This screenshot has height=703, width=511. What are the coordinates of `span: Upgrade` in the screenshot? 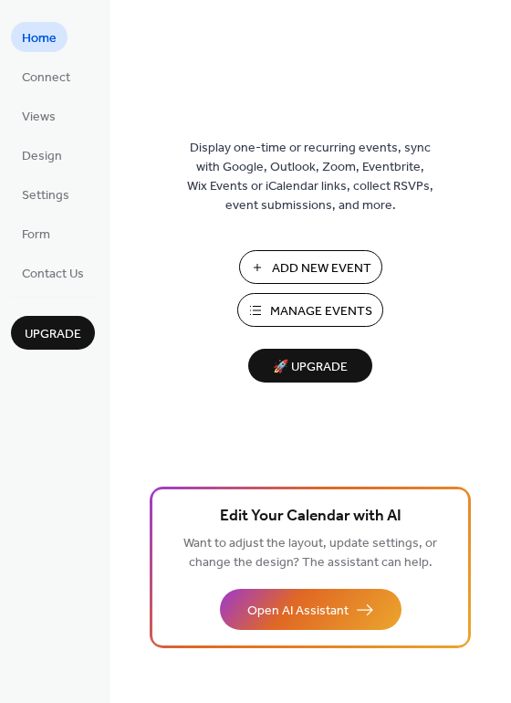 It's located at (53, 334).